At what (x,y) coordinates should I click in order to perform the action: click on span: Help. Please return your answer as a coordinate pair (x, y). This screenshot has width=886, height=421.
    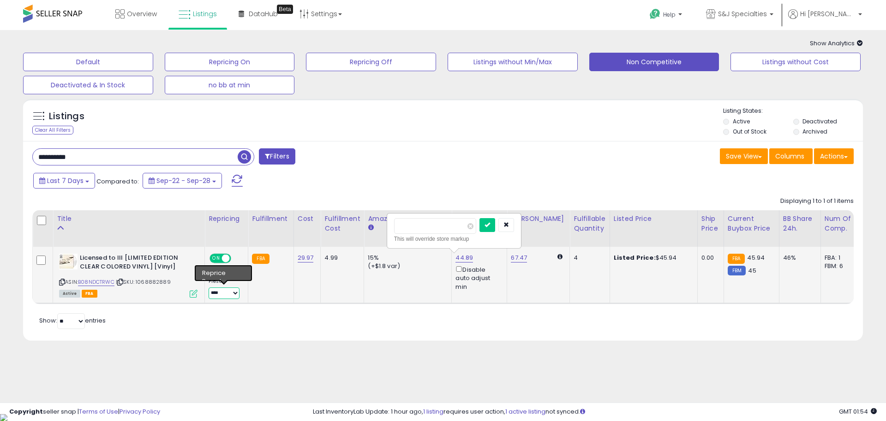
    Looking at the image, I should click on (669, 14).